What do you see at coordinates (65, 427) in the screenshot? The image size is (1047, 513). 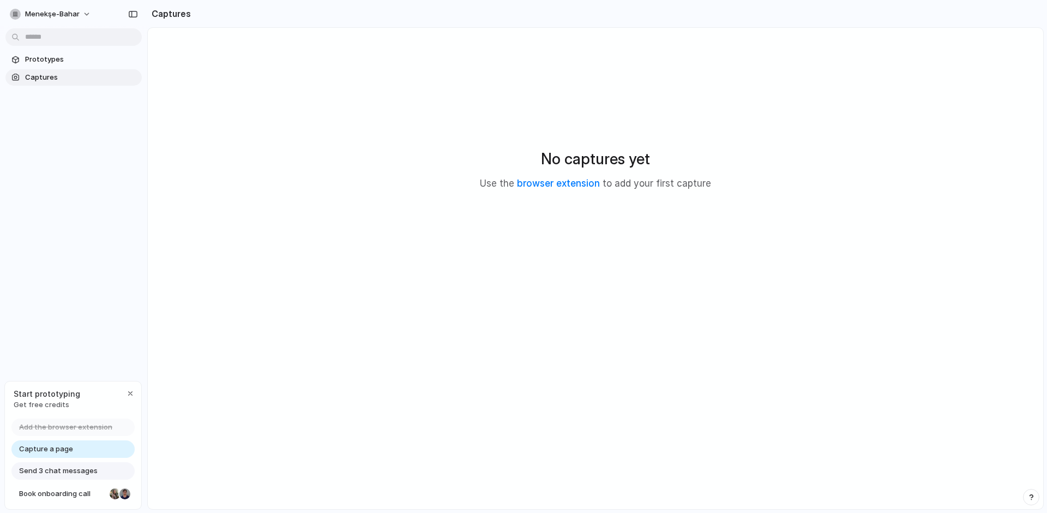 I see `span: Add the browser extension` at bounding box center [65, 427].